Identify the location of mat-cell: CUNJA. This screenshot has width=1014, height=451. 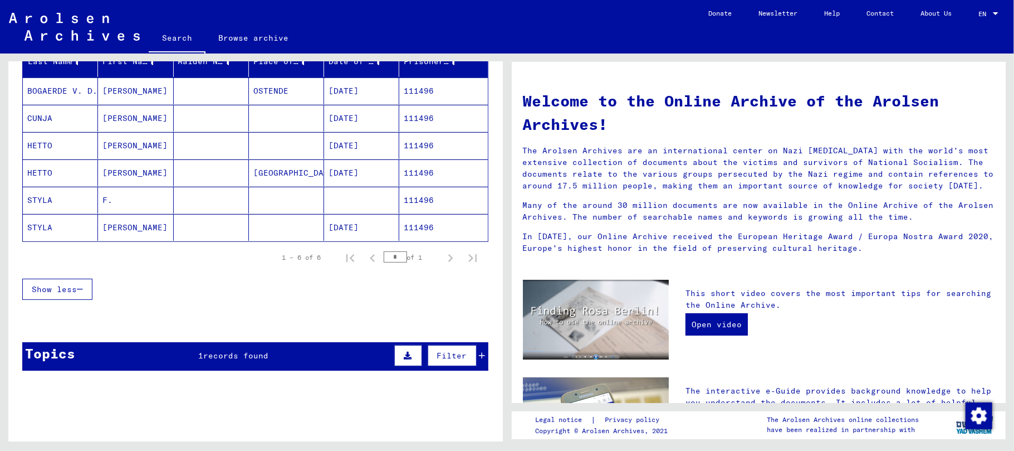
(60, 118).